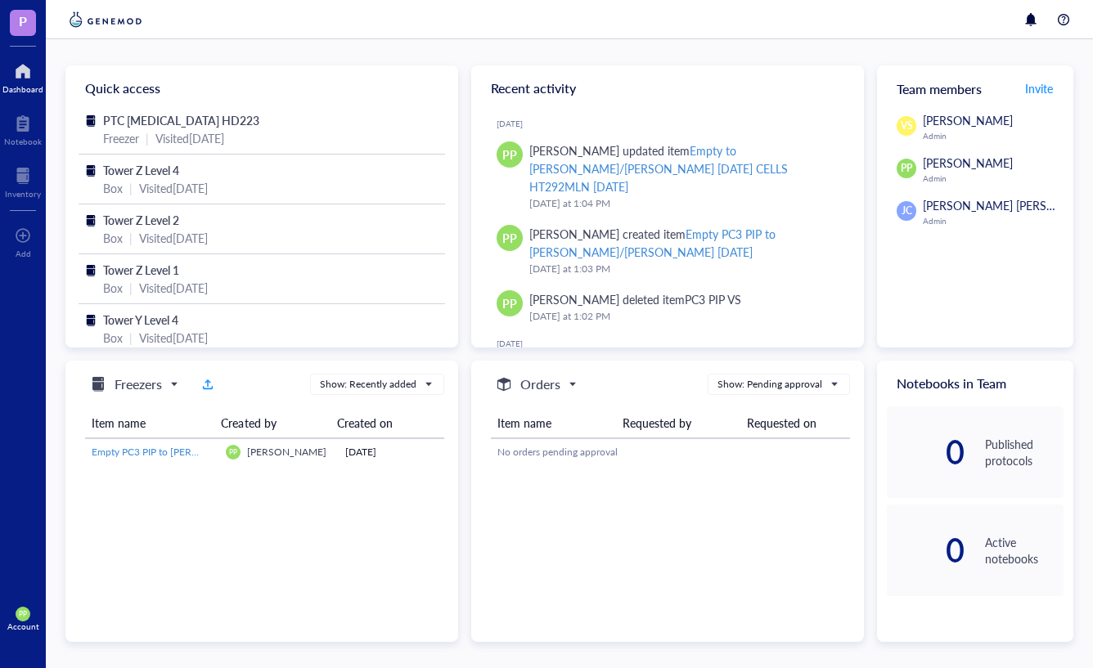 This screenshot has height=668, width=1093. I want to click on span: Tower Z Level 4, so click(141, 170).